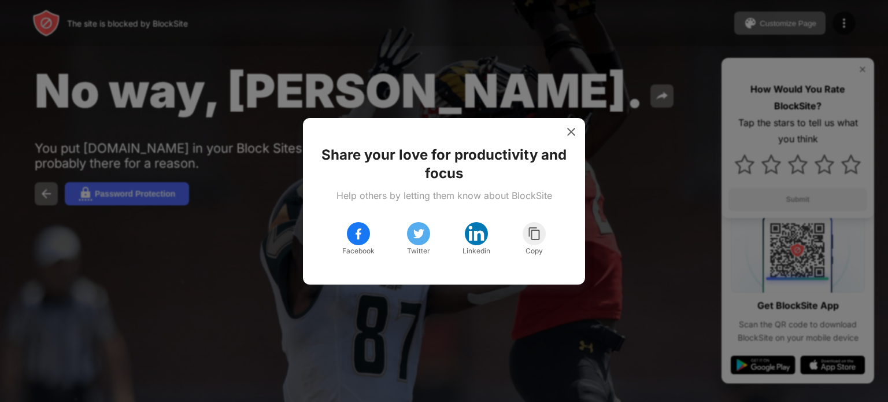  I want to click on div: Twitter, so click(418, 251).